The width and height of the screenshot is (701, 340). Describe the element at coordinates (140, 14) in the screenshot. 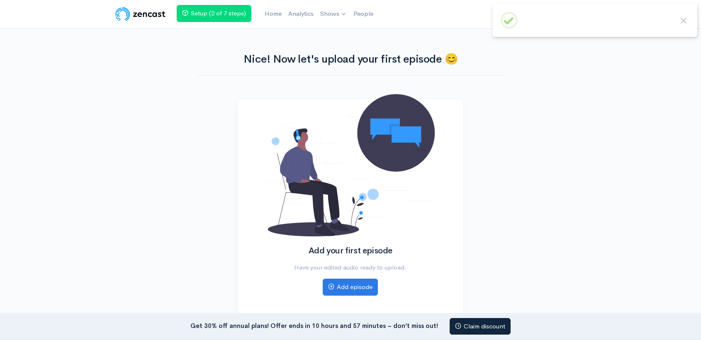

I see `img: ZenCast Logo` at that location.